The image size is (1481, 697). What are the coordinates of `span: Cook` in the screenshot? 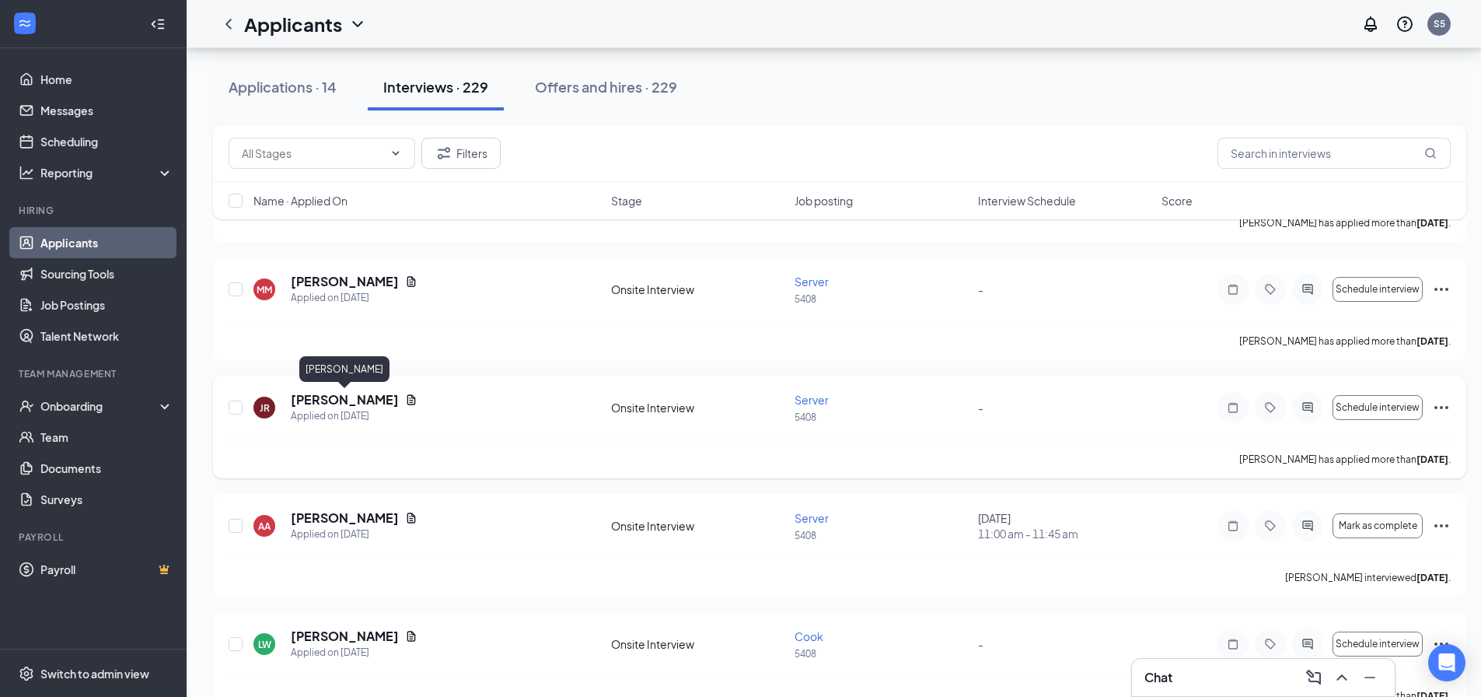 It's located at (809, 636).